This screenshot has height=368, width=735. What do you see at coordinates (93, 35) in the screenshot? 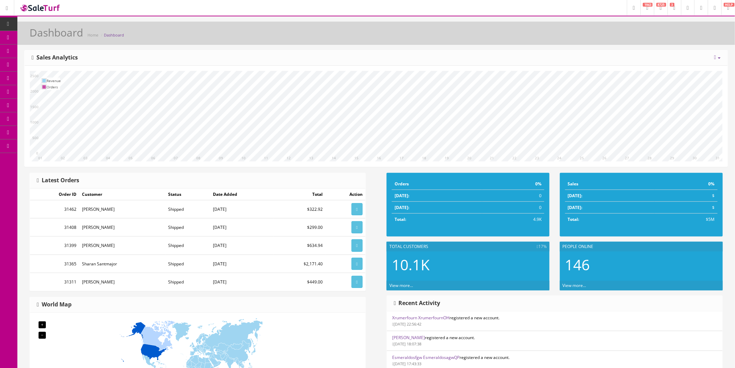
I see `a: Home` at bounding box center [93, 35].